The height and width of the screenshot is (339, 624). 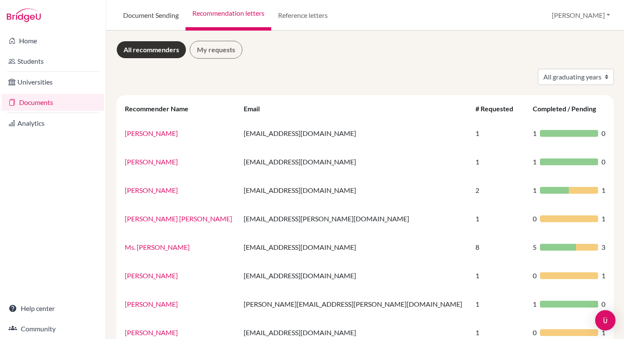 What do you see at coordinates (606, 320) in the screenshot?
I see `div: Open Intercom Messenger` at bounding box center [606, 320].